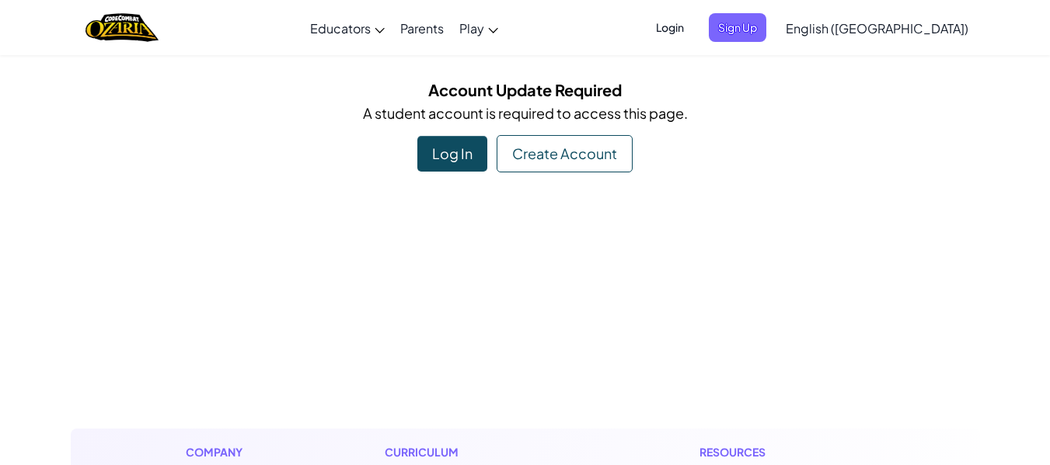 The width and height of the screenshot is (1050, 465). Describe the element at coordinates (121, 27) in the screenshot. I see `a: Ozaria by CodeCombat logo` at that location.